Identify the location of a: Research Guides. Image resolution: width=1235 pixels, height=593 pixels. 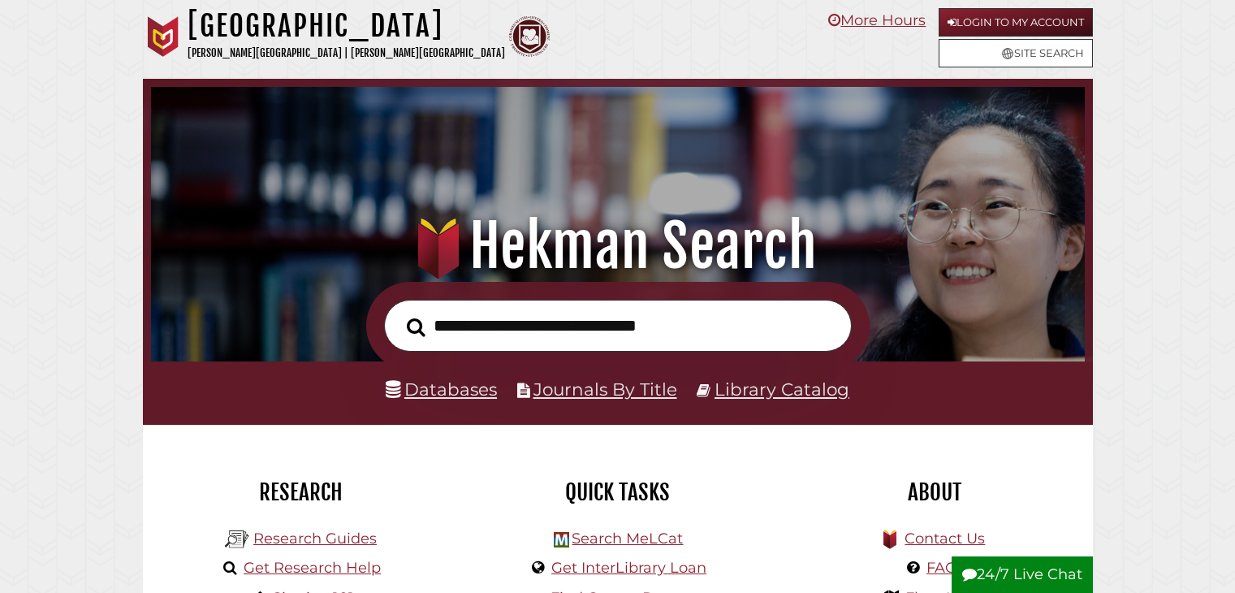
(315, 539).